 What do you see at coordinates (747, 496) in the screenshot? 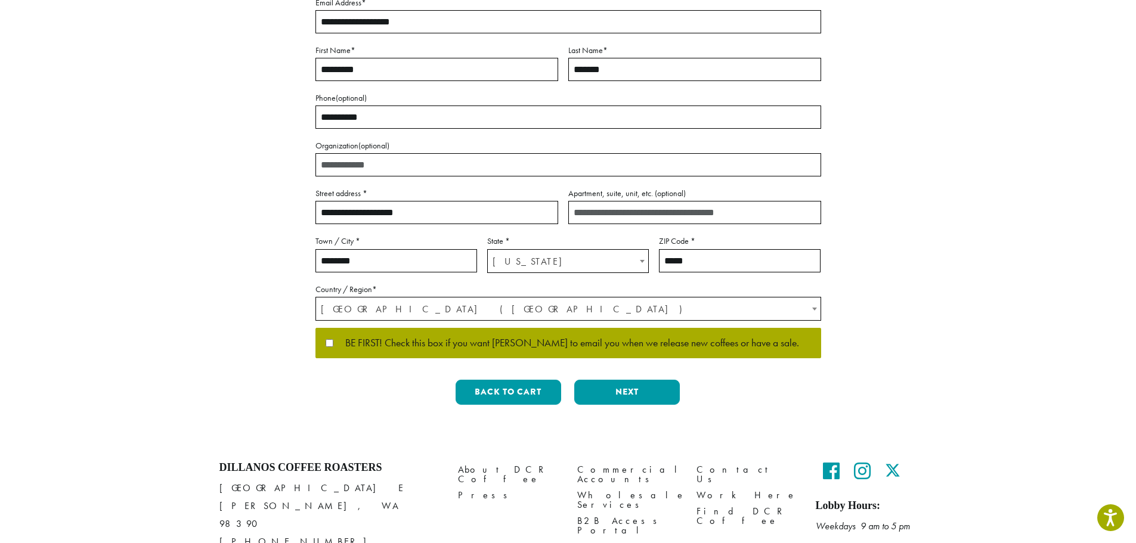
I see `a: Work Here` at bounding box center [747, 496].